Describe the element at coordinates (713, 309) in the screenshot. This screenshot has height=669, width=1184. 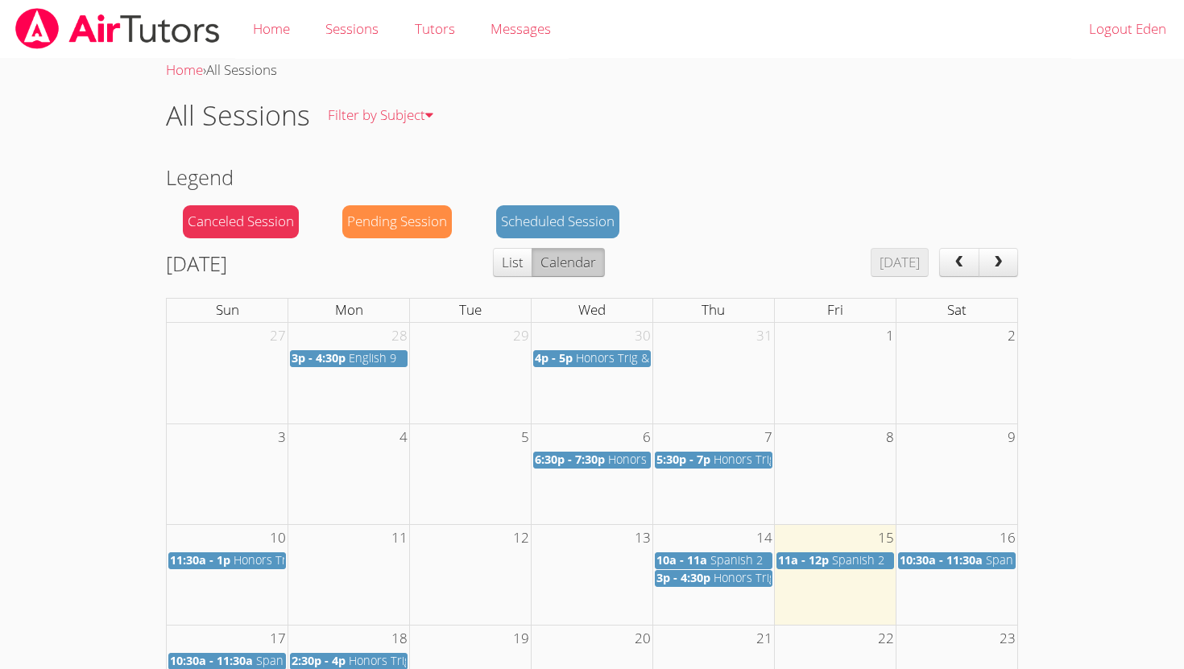
I see `span: Thu` at that location.